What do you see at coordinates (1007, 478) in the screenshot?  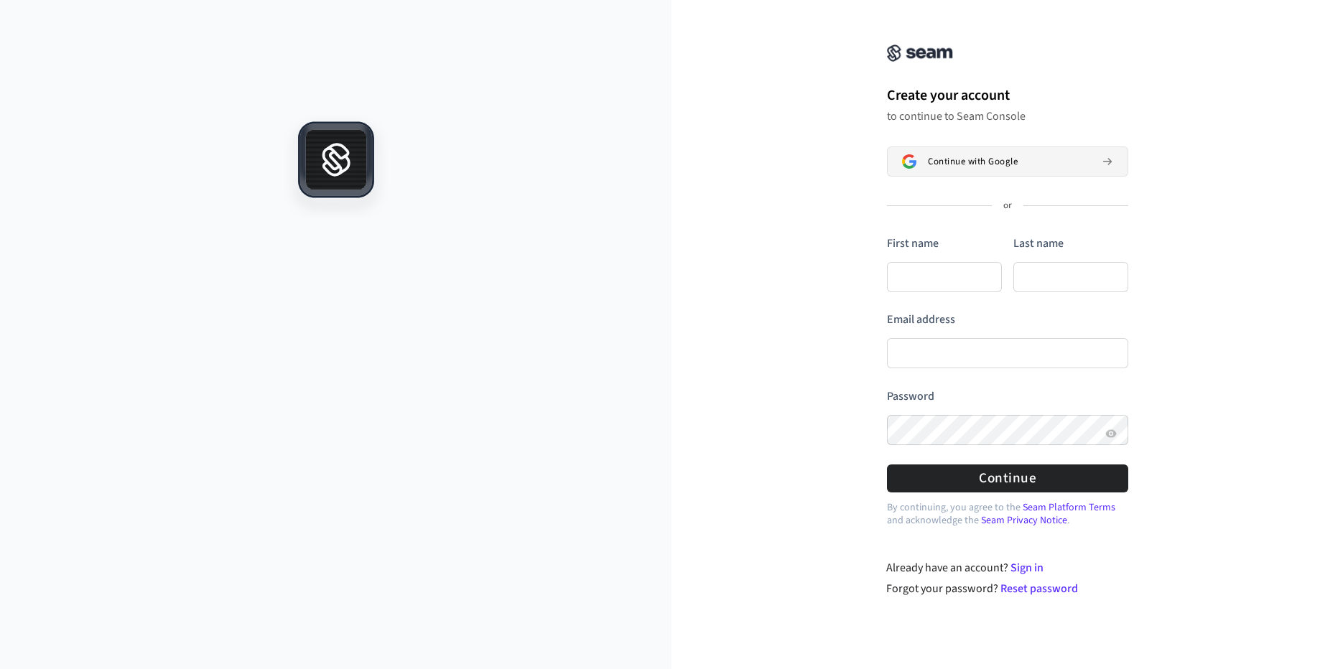 I see `button: Continue` at bounding box center [1007, 478].